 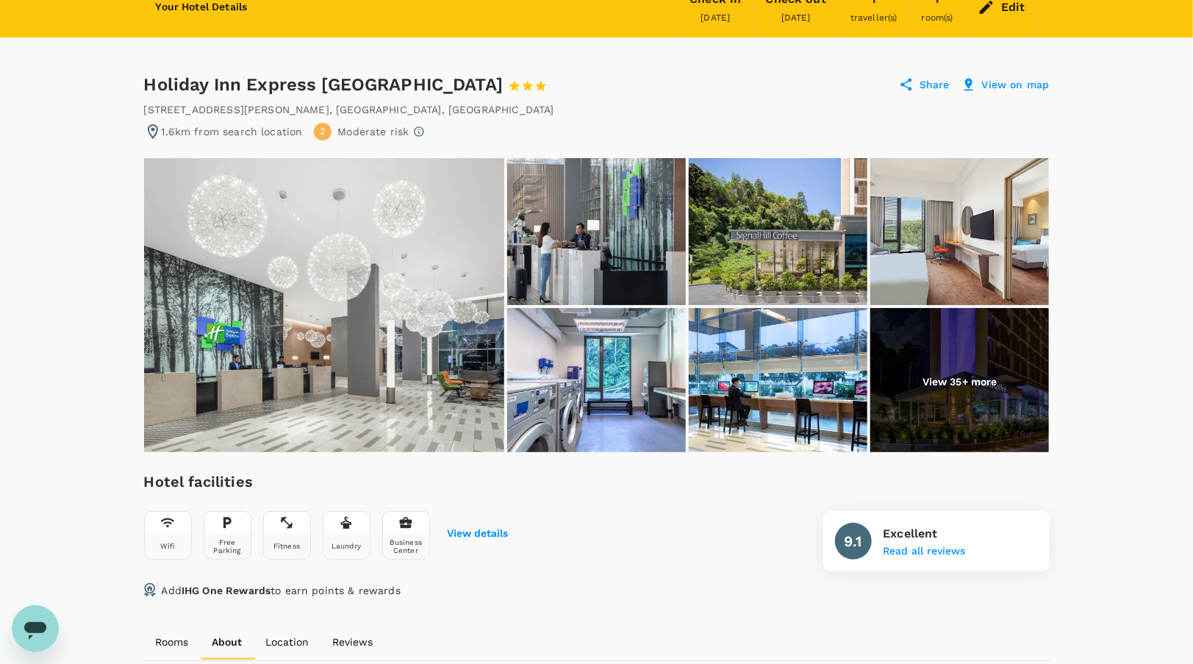 I want to click on p: 1.6km from search location, so click(x=232, y=132).